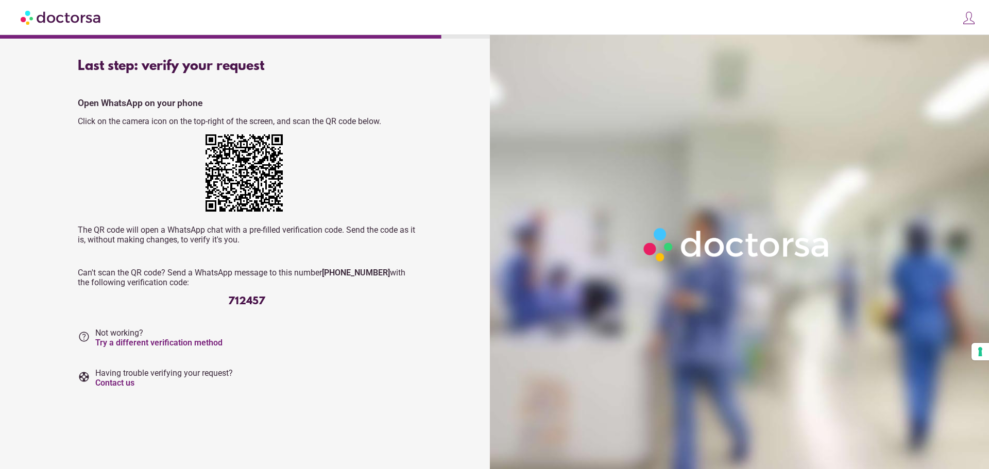 The width and height of the screenshot is (989, 469). Describe the element at coordinates (84, 337) in the screenshot. I see `i: help` at that location.